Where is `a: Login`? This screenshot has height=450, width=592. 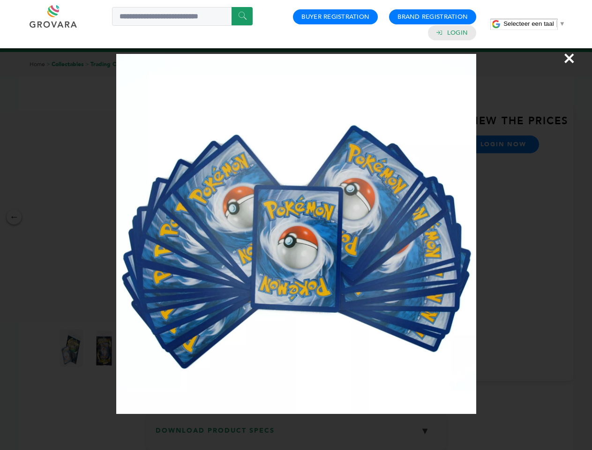
a: Login is located at coordinates (458, 33).